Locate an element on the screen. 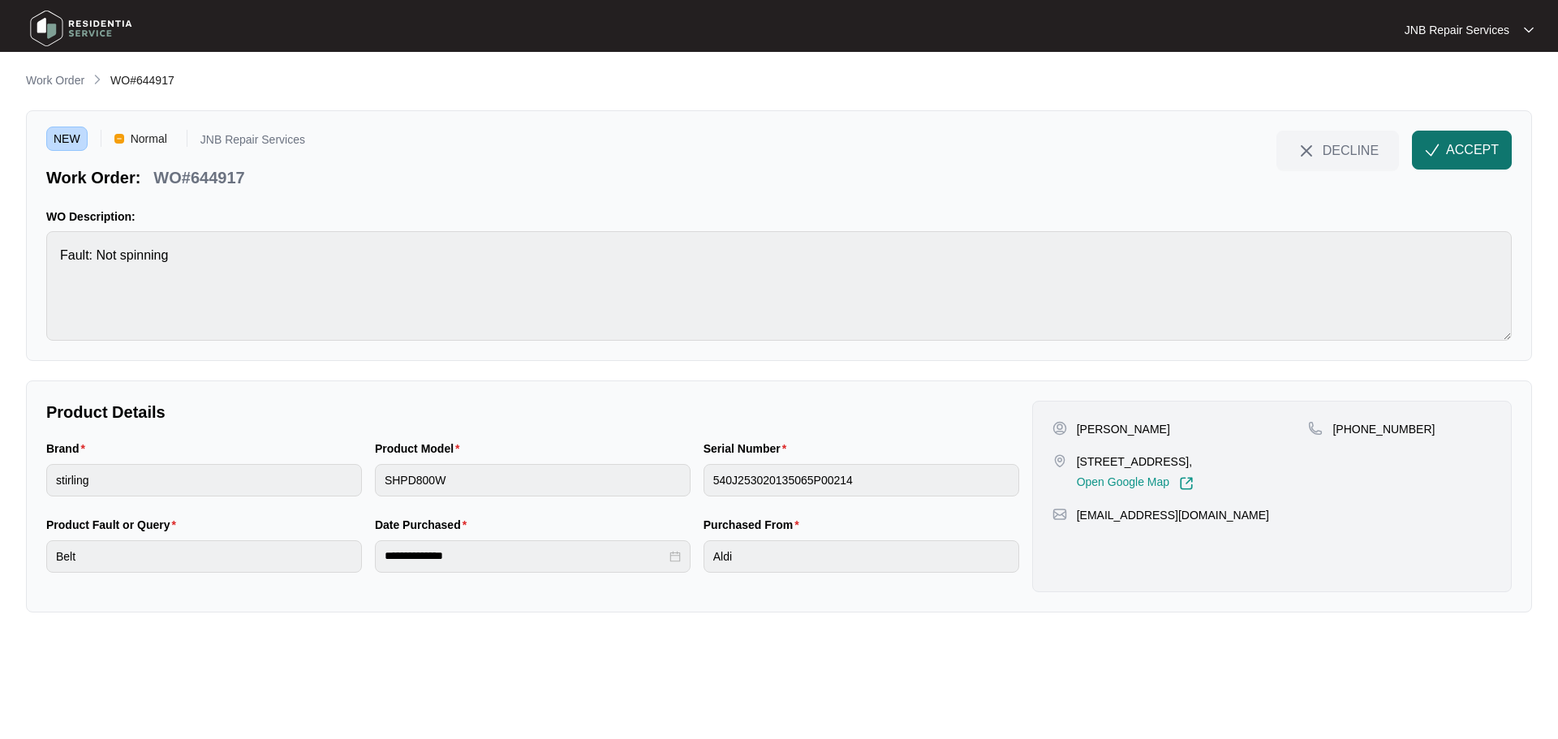 This screenshot has height=739, width=1558. label: Product Model is located at coordinates (420, 449).